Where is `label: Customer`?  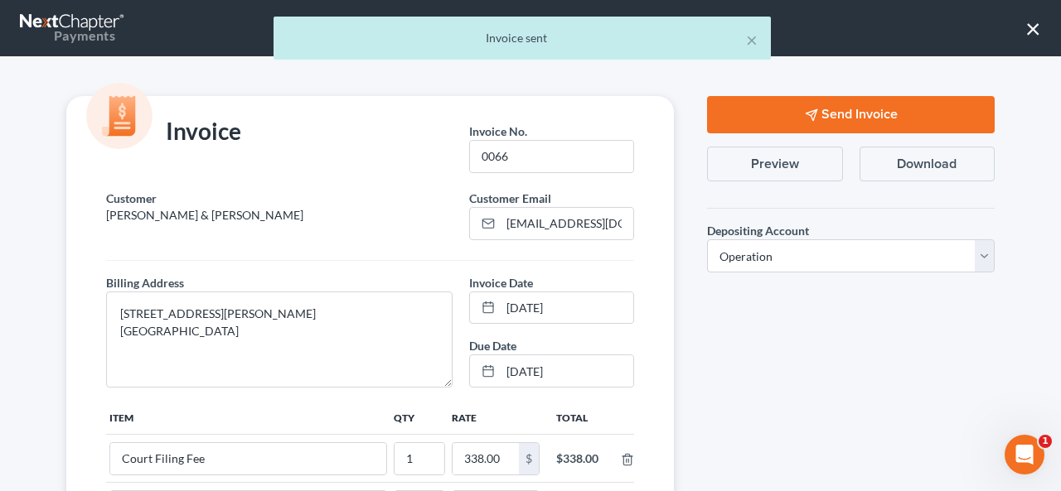 label: Customer is located at coordinates (131, 198).